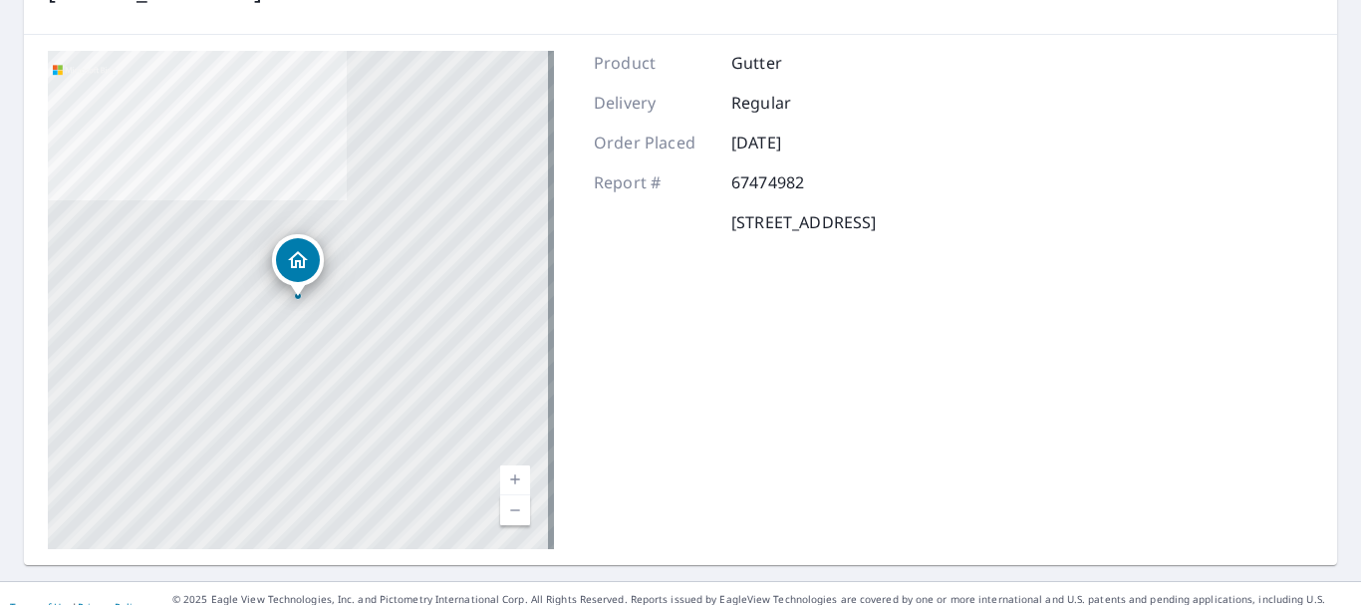  What do you see at coordinates (791, 103) in the screenshot?
I see `p: Regular` at bounding box center [791, 103].